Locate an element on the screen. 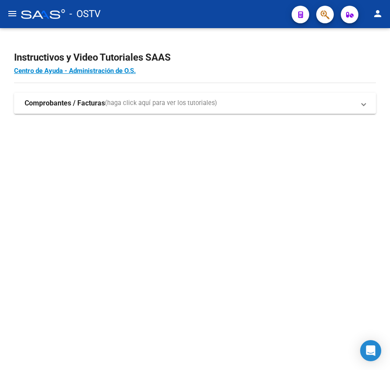 This screenshot has width=390, height=370. div: Open Intercom Messenger is located at coordinates (370, 350).